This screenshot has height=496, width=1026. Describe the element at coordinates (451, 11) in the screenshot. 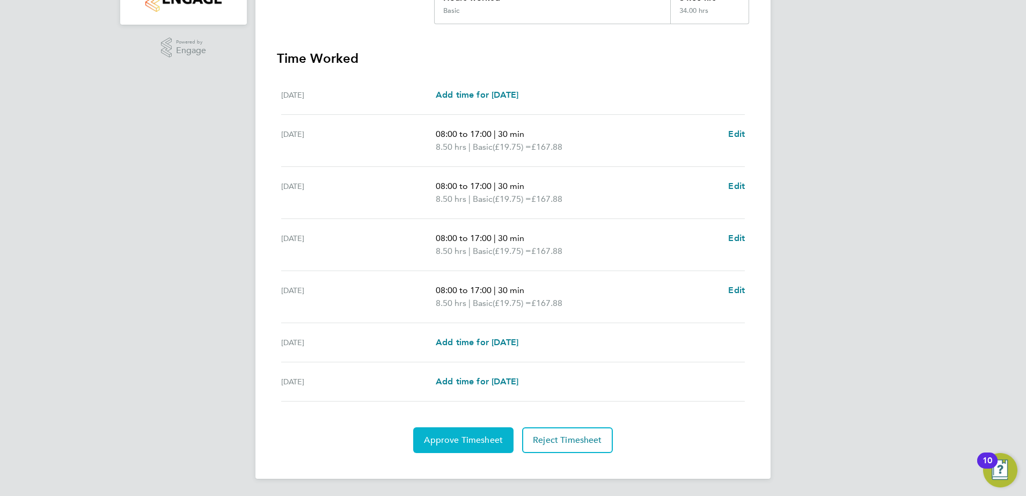

I see `div: Basic` at that location.